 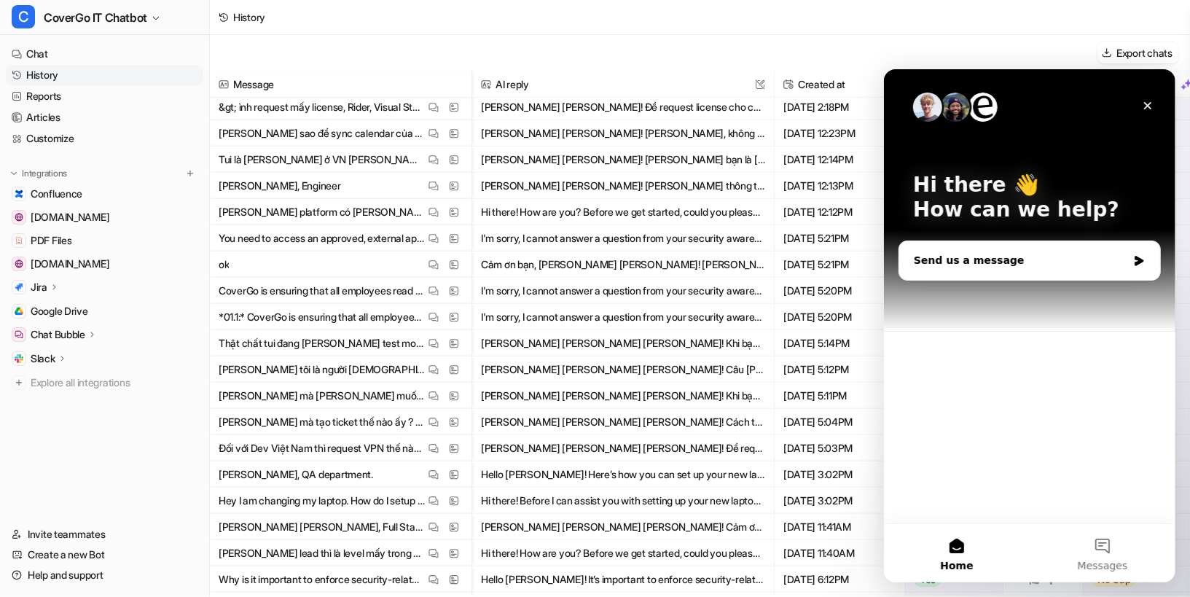 What do you see at coordinates (224, 265) in the screenshot?
I see `p: ok` at bounding box center [224, 265].